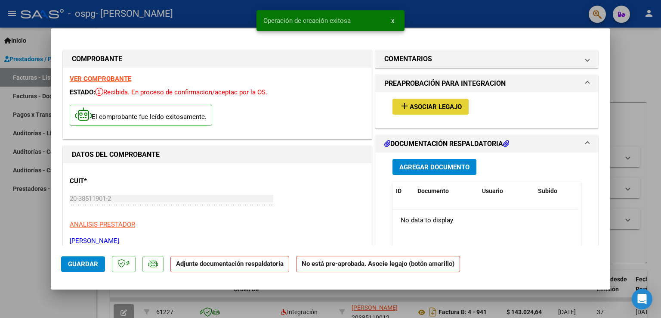  I want to click on datatable-header-cell: Usuario, so click(507, 191).